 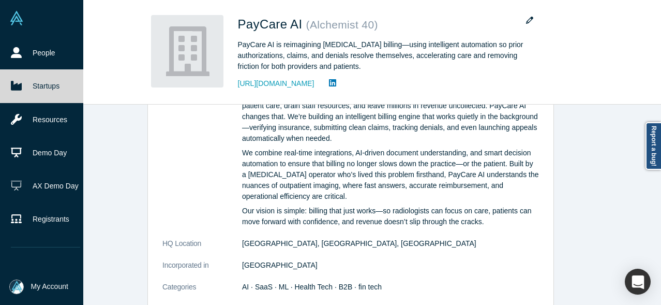 I want to click on span: My Account, so click(x=50, y=286).